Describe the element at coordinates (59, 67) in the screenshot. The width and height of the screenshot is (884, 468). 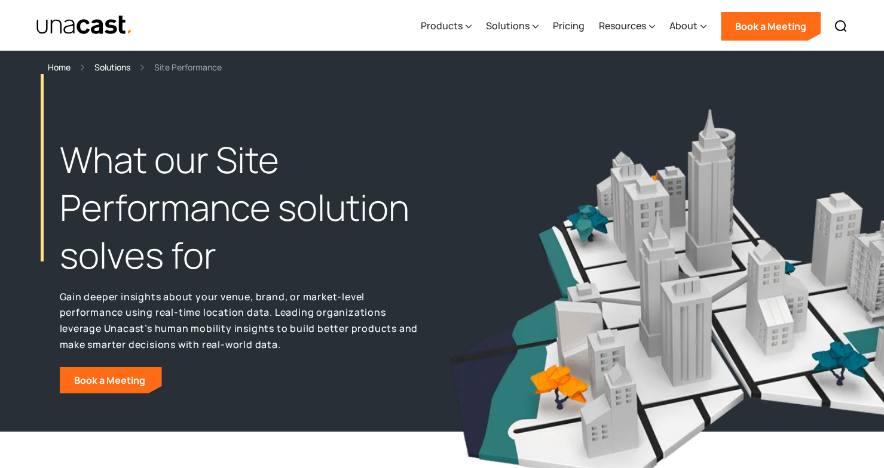
I see `div: Home` at that location.